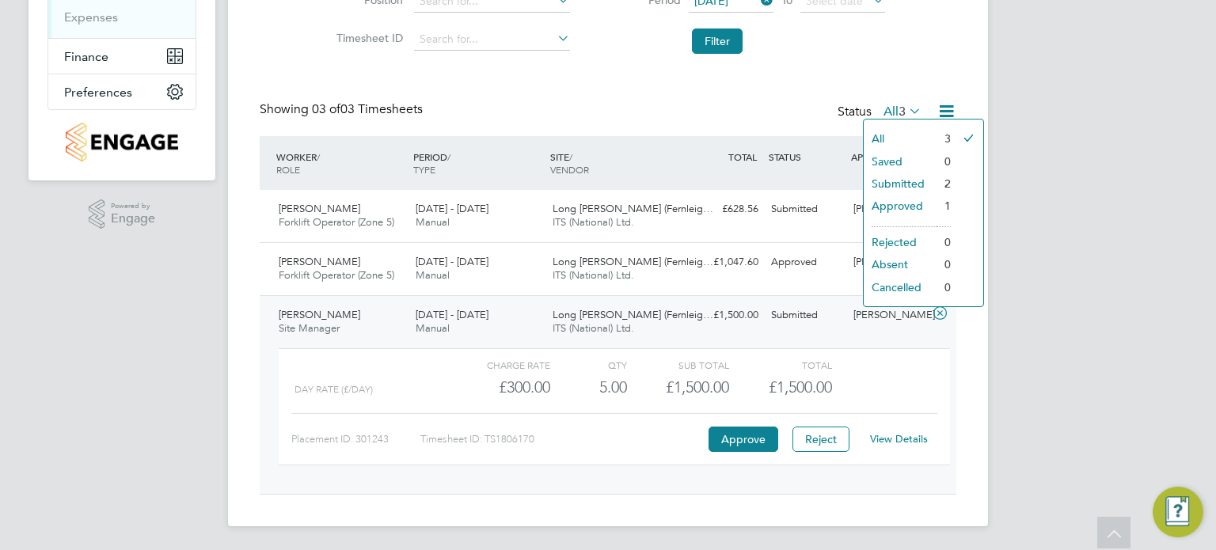 The width and height of the screenshot is (1216, 550). What do you see at coordinates (588, 387) in the screenshot?
I see `div: 5.00` at bounding box center [588, 387].